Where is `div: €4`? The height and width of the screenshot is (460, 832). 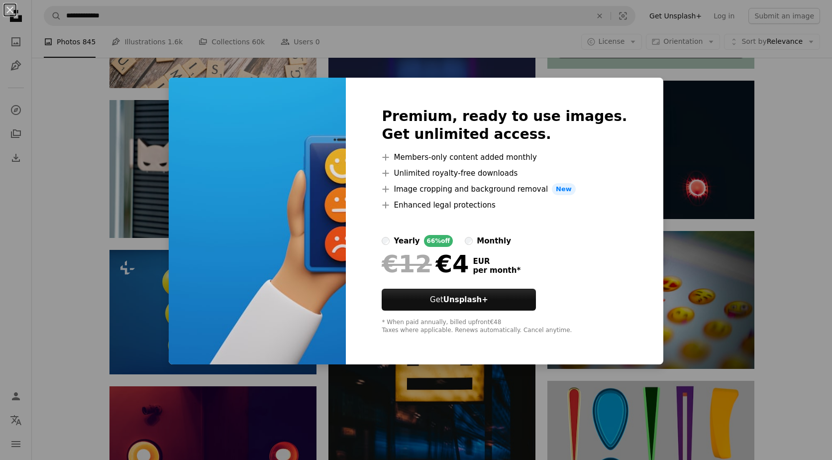
div: €4 is located at coordinates (425, 264).